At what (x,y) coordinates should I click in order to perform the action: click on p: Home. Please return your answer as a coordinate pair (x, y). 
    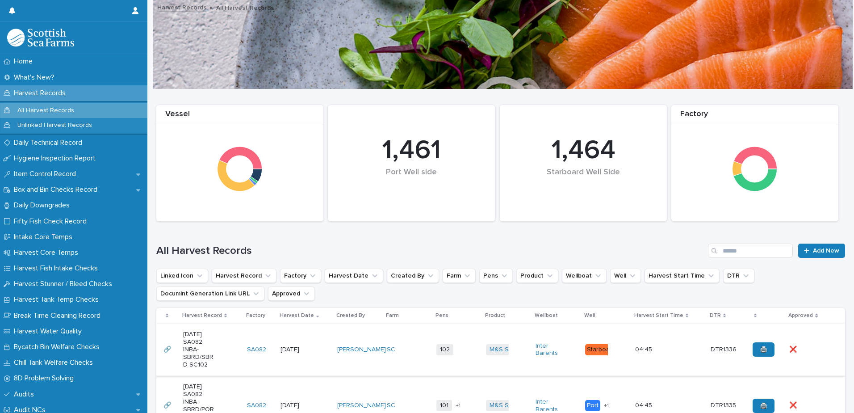
    Looking at the image, I should click on (25, 61).